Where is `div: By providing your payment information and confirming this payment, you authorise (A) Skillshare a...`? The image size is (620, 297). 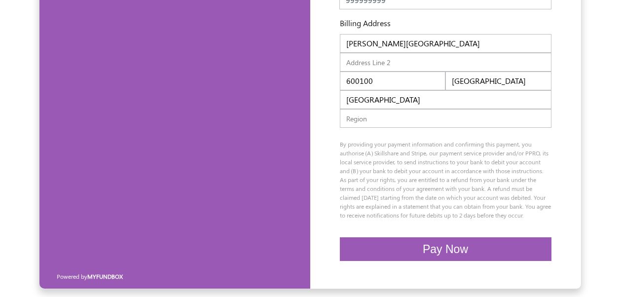
div: By providing your payment information and confirming this payment, you authorise (A) Skillshare a... is located at coordinates (446, 184).